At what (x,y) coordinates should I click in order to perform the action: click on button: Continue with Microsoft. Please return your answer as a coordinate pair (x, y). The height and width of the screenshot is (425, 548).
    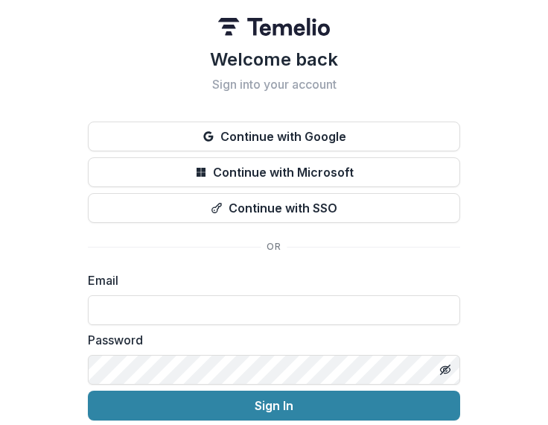
    Looking at the image, I should click on (274, 172).